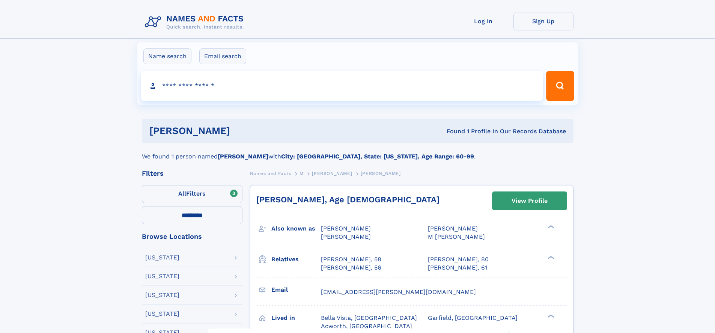 This screenshot has height=333, width=715. Describe the element at coordinates (529, 201) in the screenshot. I see `a: View Profile` at that location.